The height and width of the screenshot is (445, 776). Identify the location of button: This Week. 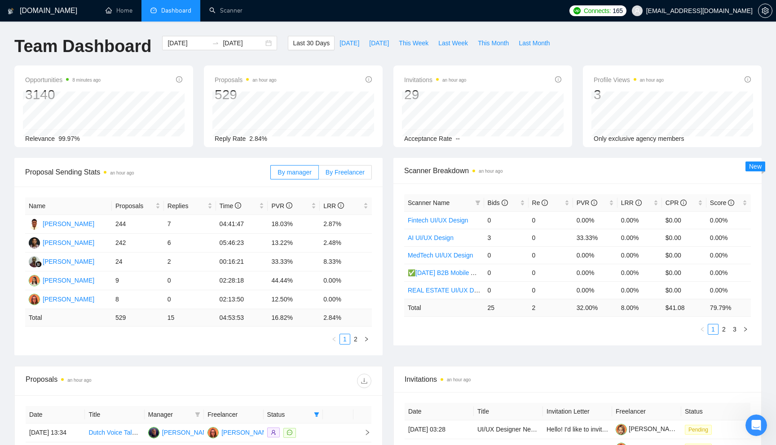
(413, 43).